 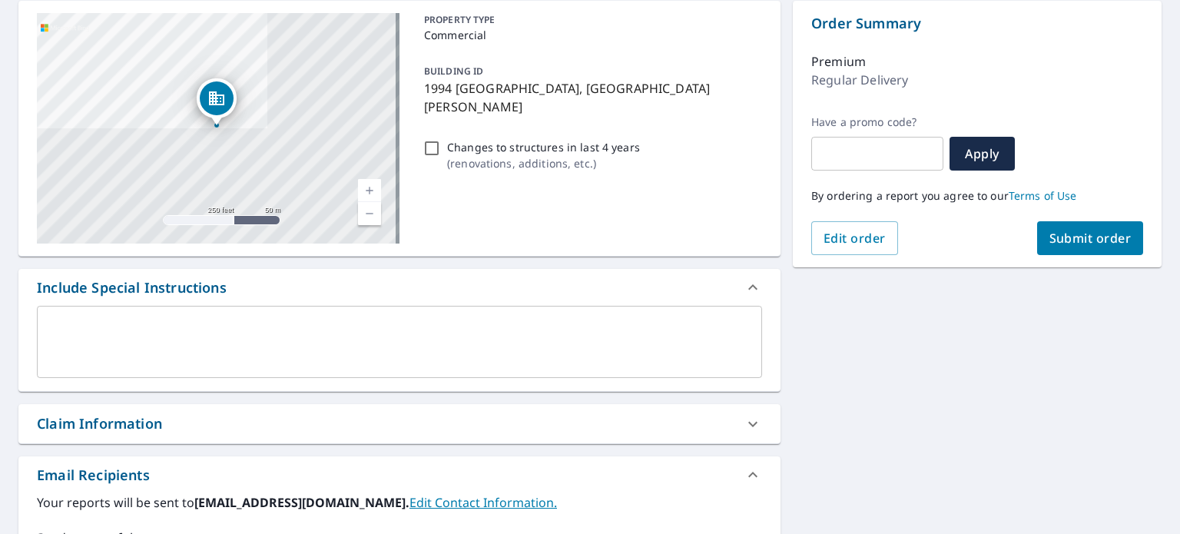 I want to click on a: Terms of Use, so click(x=1043, y=195).